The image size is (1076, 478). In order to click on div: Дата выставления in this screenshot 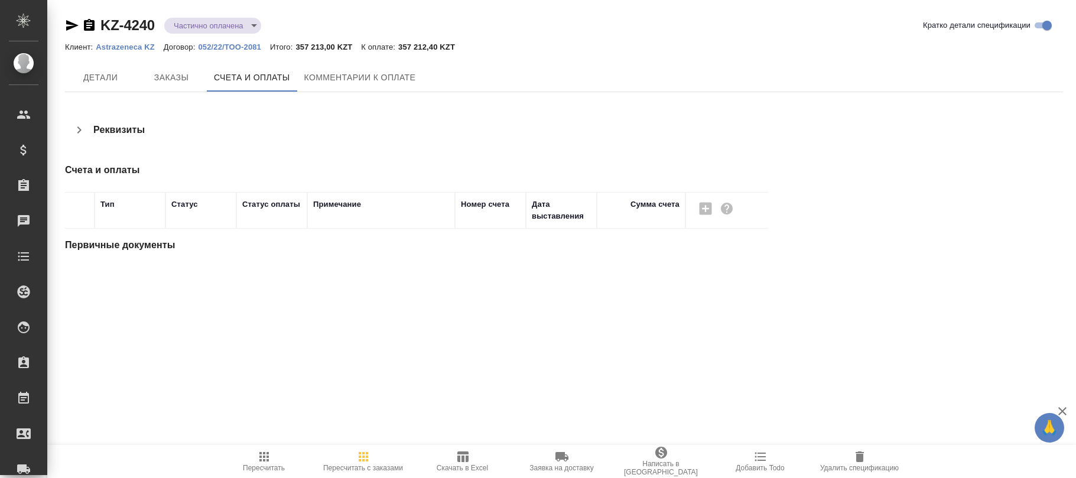, I will do `click(561, 210)`.